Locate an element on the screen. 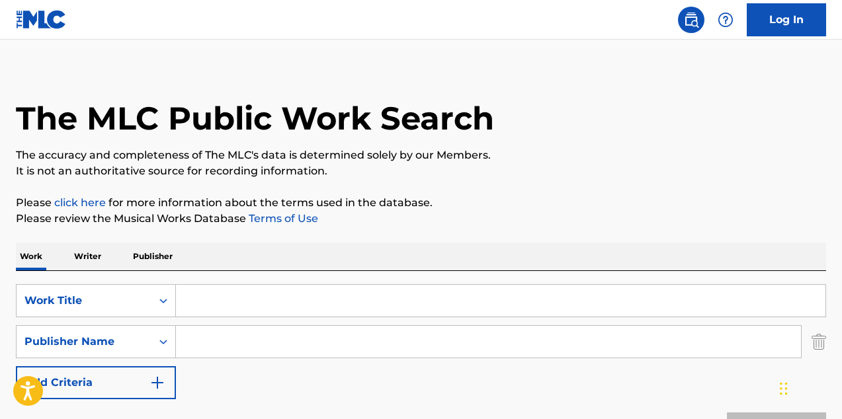 This screenshot has width=842, height=419. p: Please for more information about the terms used in the database. is located at coordinates (421, 203).